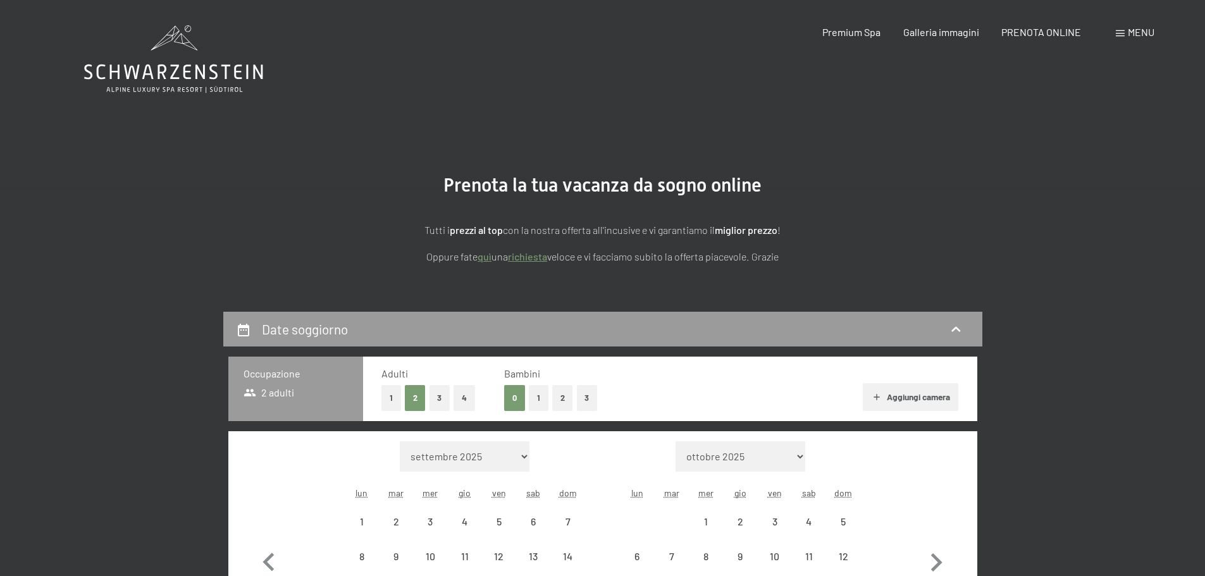 This screenshot has width=1205, height=576. What do you see at coordinates (305, 329) in the screenshot?
I see `h2: Date soggiorno` at bounding box center [305, 329].